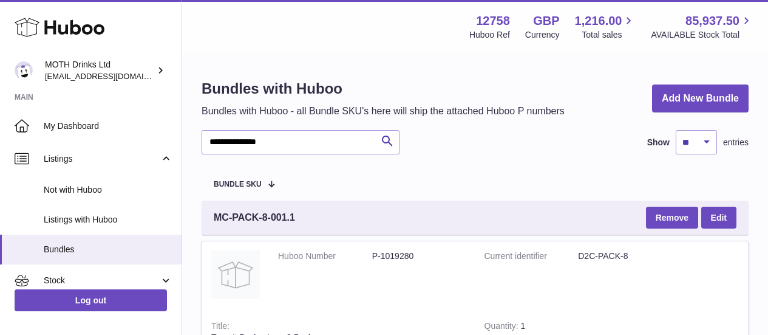 The width and height of the screenshot is (768, 335). Describe the element at coordinates (606, 27) in the screenshot. I see `a: 1,216.00 Total sales` at that location.